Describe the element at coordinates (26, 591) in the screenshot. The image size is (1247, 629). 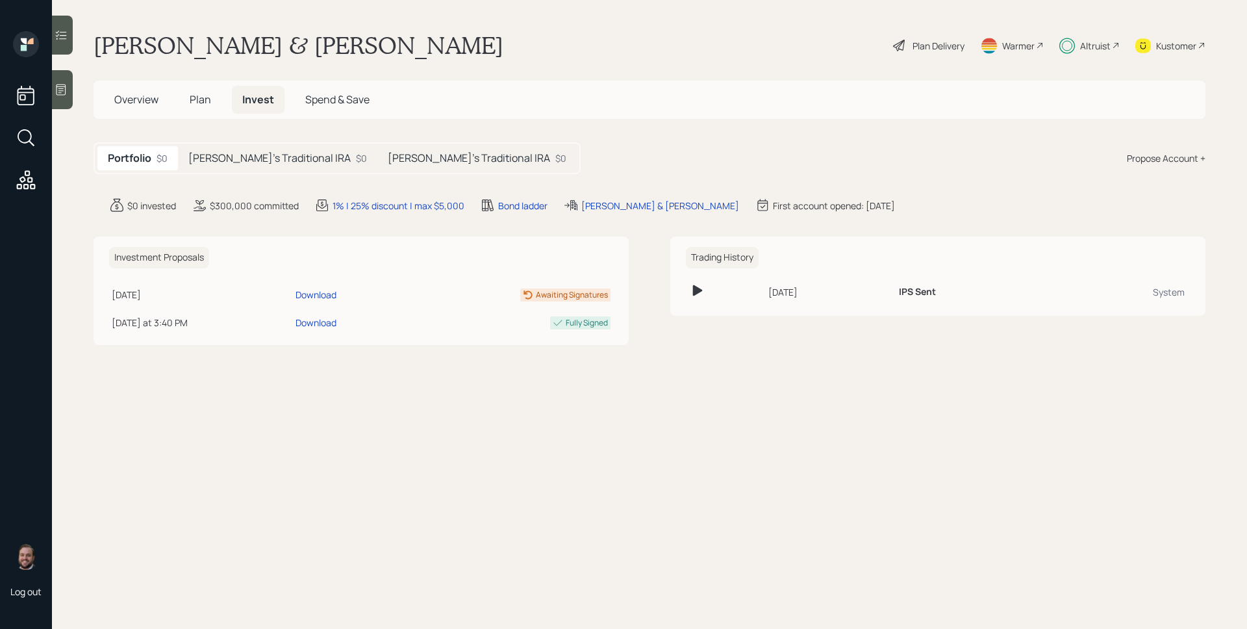
I see `div: Log out` at that location.